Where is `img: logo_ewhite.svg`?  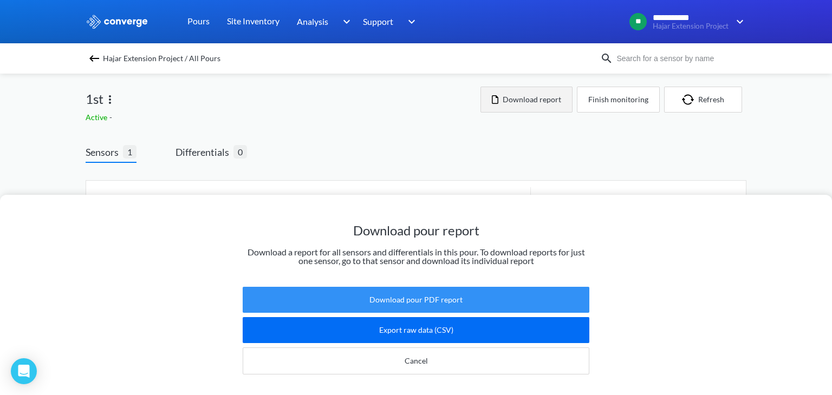
img: logo_ewhite.svg is located at coordinates (117, 22).